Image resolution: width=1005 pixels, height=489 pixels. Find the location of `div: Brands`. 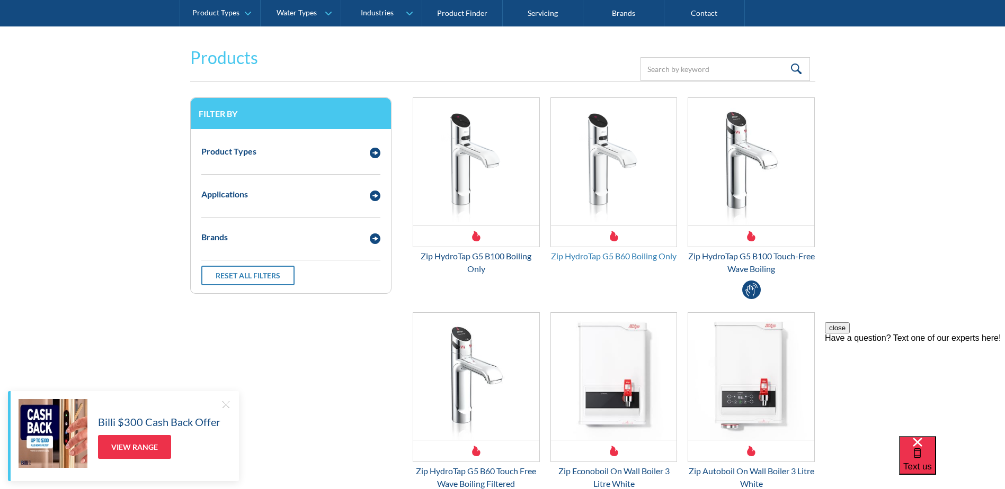

div: Brands is located at coordinates (214, 237).